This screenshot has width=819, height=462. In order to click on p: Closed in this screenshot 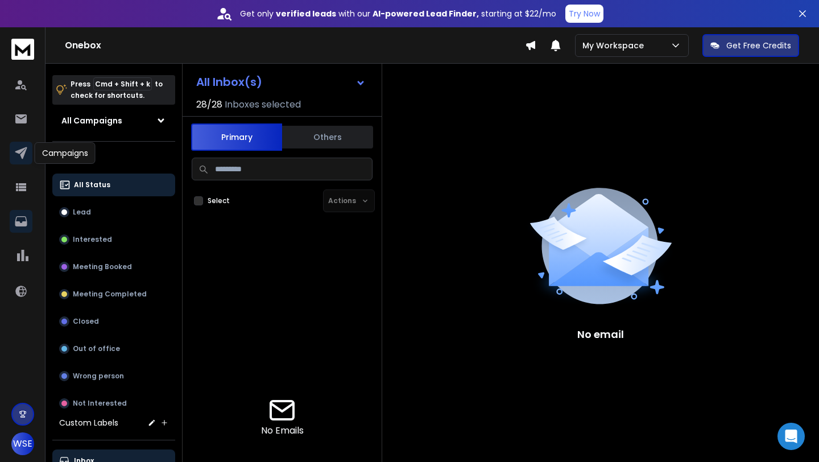, I will do `click(86, 321)`.